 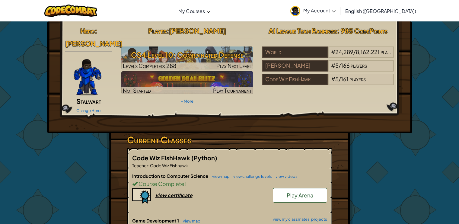 What do you see at coordinates (149, 65) in the screenshot?
I see `span: Levels Completed: 288` at bounding box center [149, 65].